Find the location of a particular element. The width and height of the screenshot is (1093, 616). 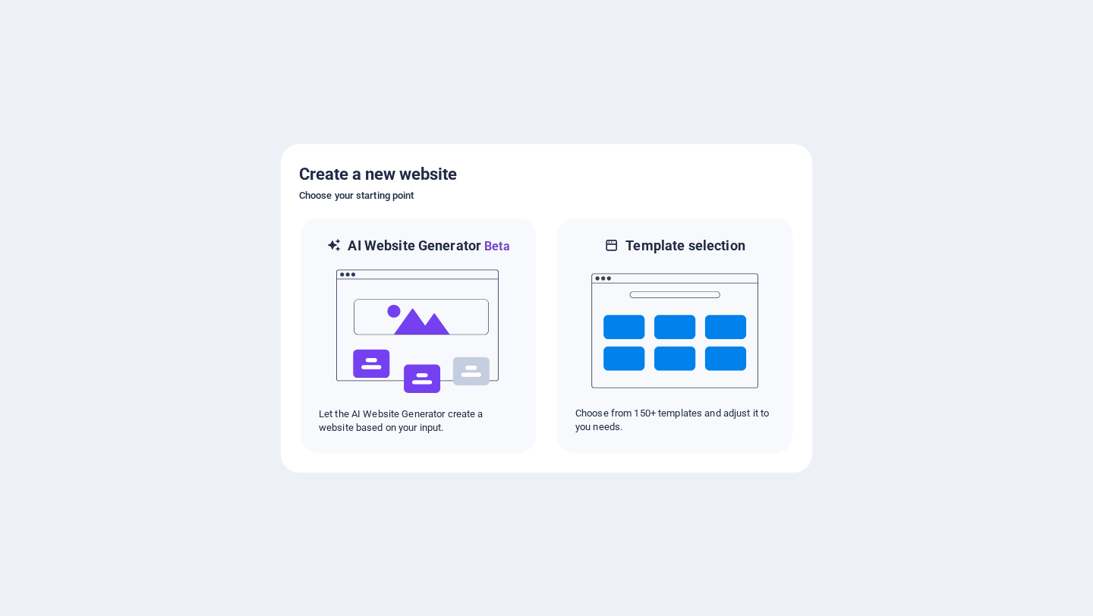

p: Let the AI Website Generator create a website based on your input. is located at coordinates (418, 421).